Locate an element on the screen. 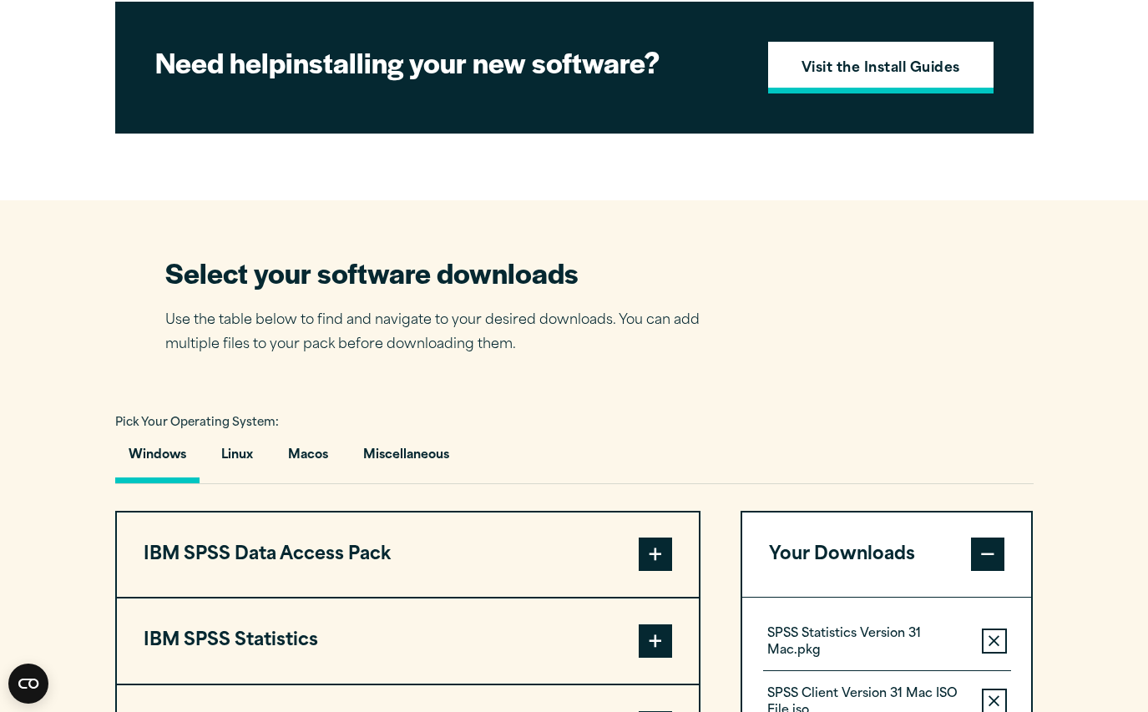 This screenshot has height=712, width=1148. button: Macos is located at coordinates (308, 459).